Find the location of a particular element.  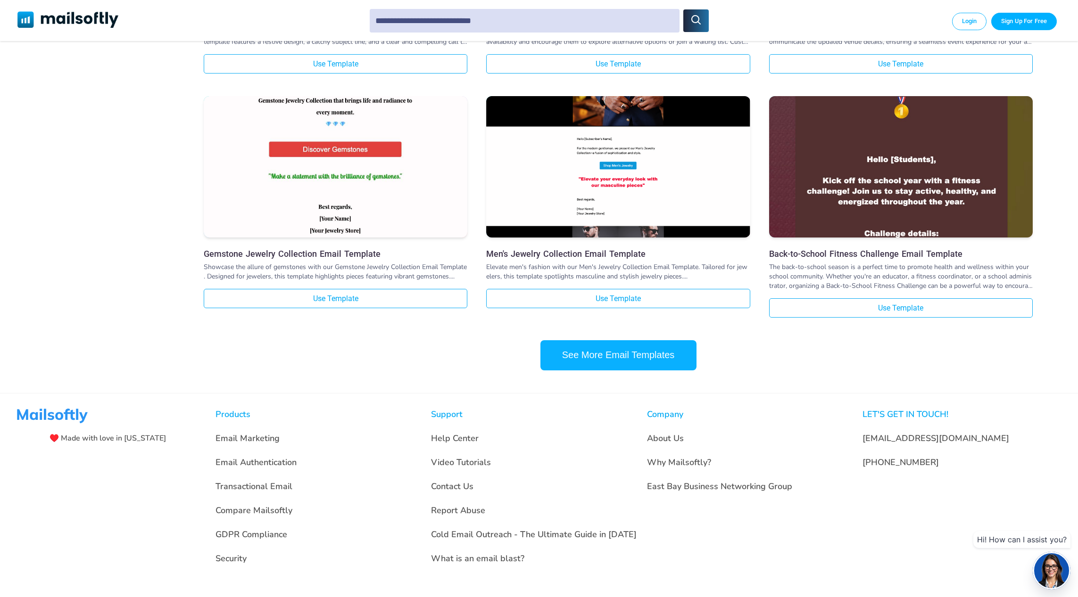

h3: Men's Jewelry Collection Email Template is located at coordinates (618, 254).